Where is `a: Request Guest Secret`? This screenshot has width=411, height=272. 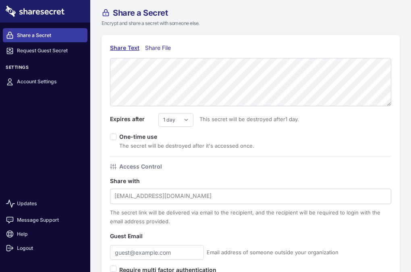 a: Request Guest Secret is located at coordinates (45, 51).